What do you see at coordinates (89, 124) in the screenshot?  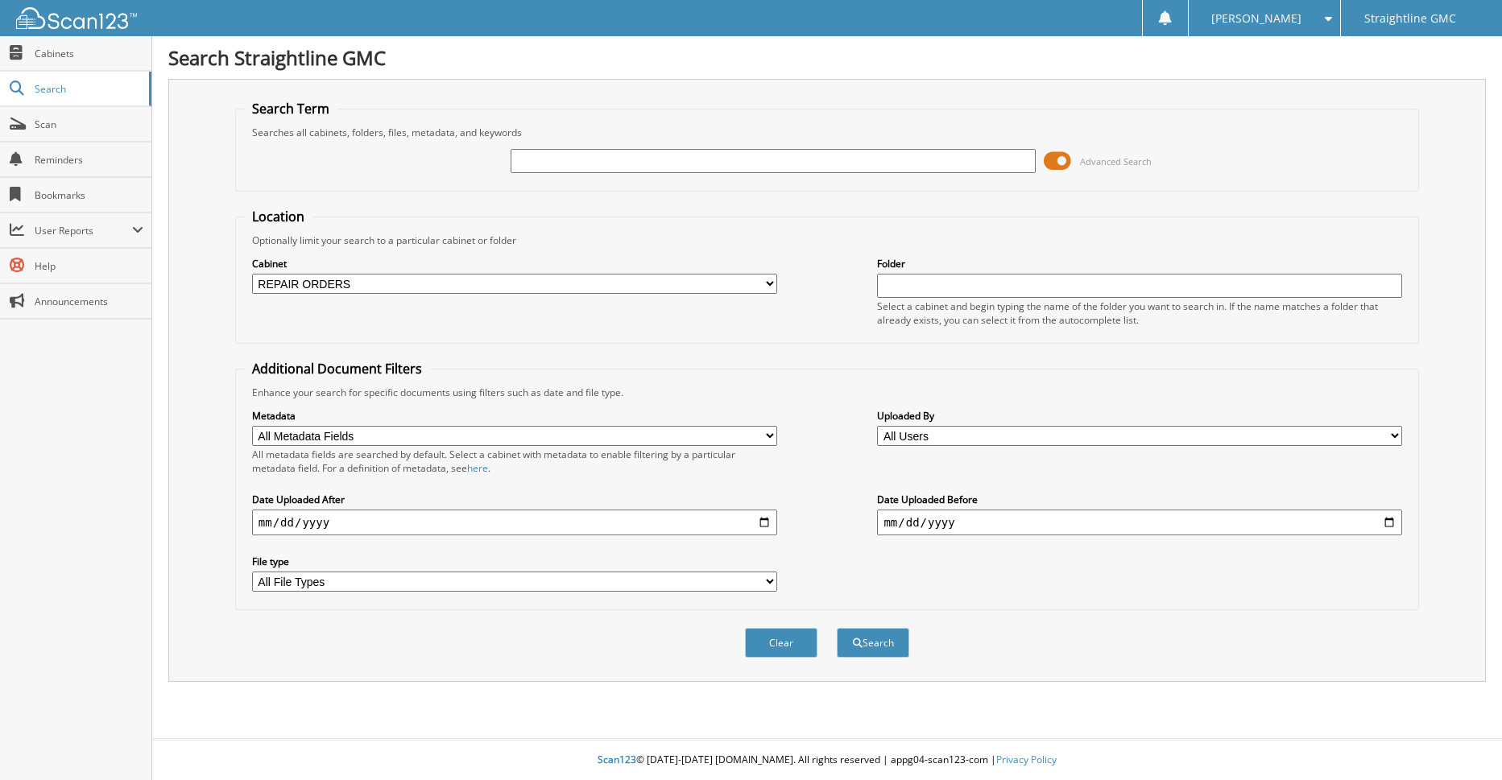 I see `span: Scan` at bounding box center [89, 124].